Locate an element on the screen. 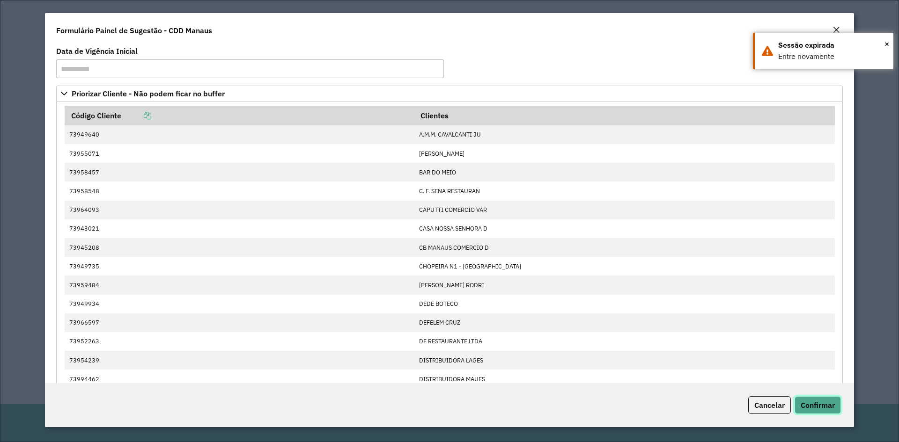  td: DF RESTAURANTE LTDA is located at coordinates (625, 342).